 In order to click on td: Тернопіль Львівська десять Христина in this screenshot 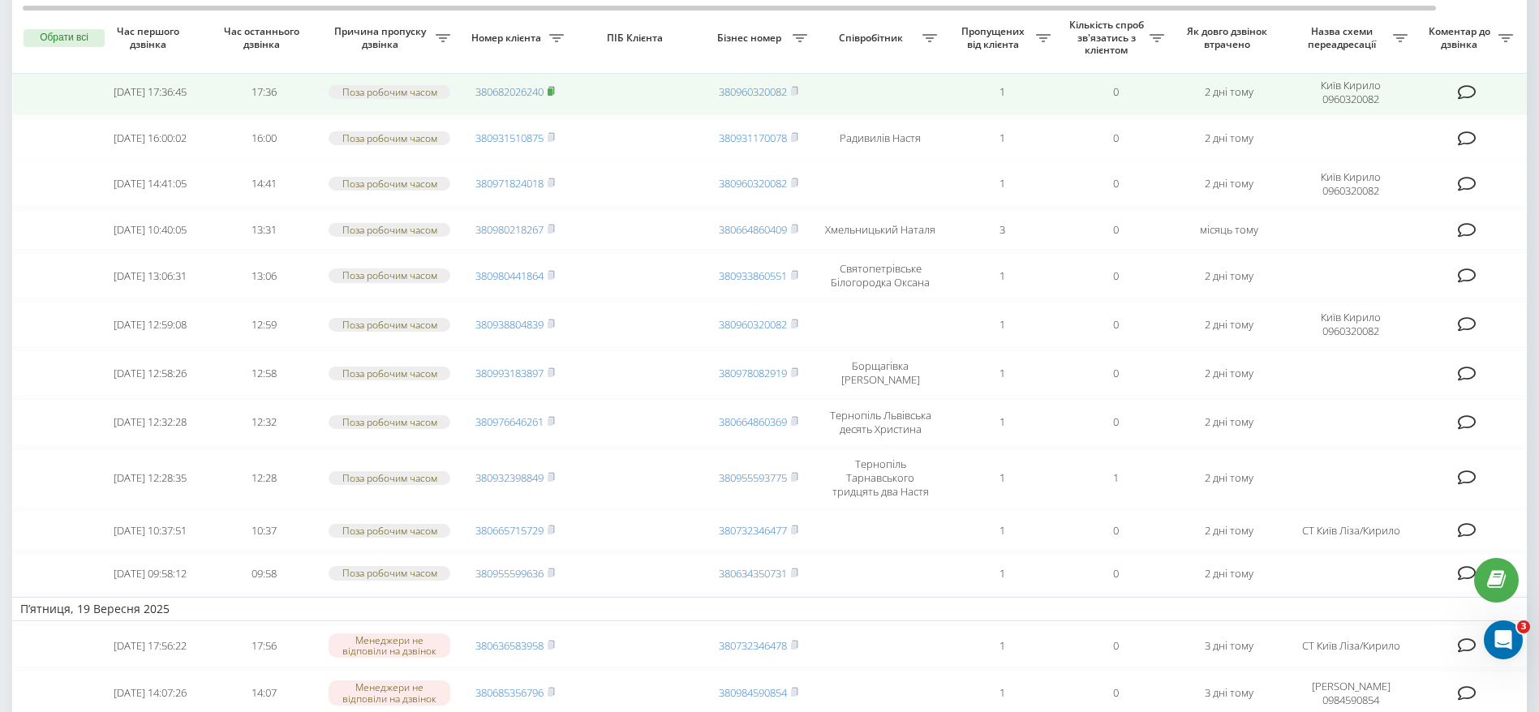, I will do `click(880, 422)`.